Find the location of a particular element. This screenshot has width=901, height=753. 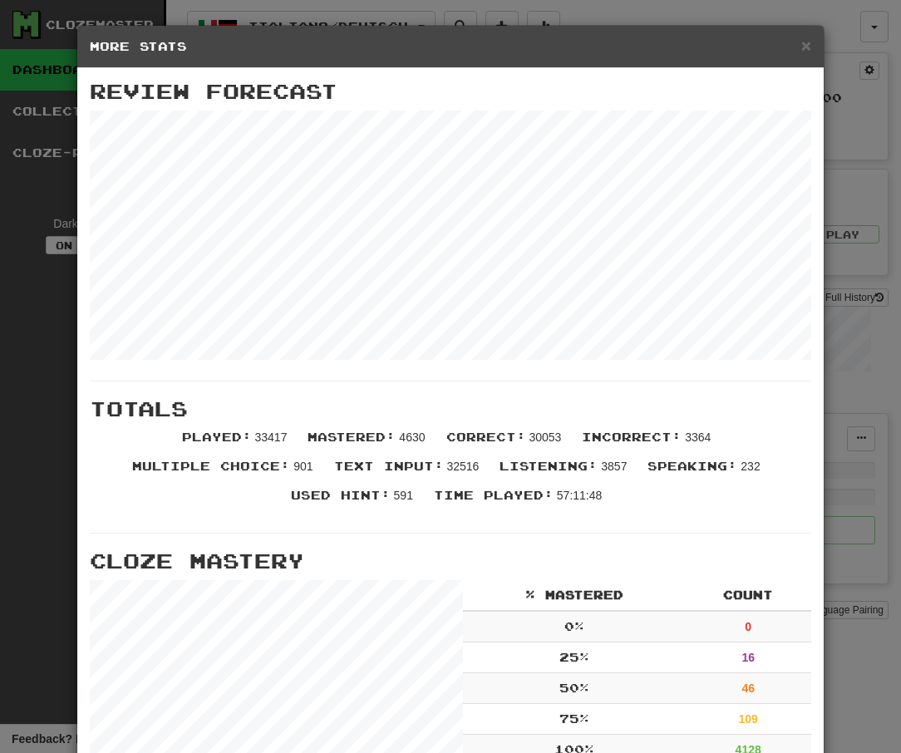

span: Speaking : is located at coordinates (692, 466).